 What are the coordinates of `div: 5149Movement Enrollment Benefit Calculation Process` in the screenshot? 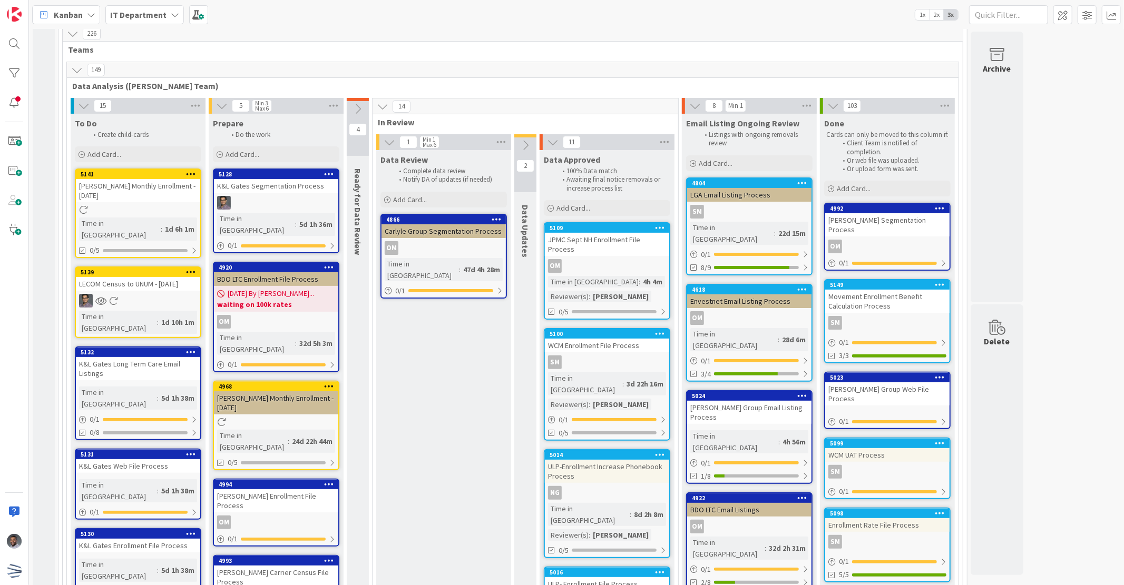 It's located at (887, 297).